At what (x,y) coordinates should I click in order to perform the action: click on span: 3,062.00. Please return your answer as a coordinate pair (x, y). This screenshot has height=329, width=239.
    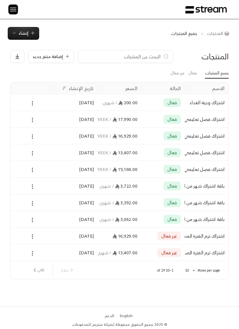
    Looking at the image, I should click on (126, 219).